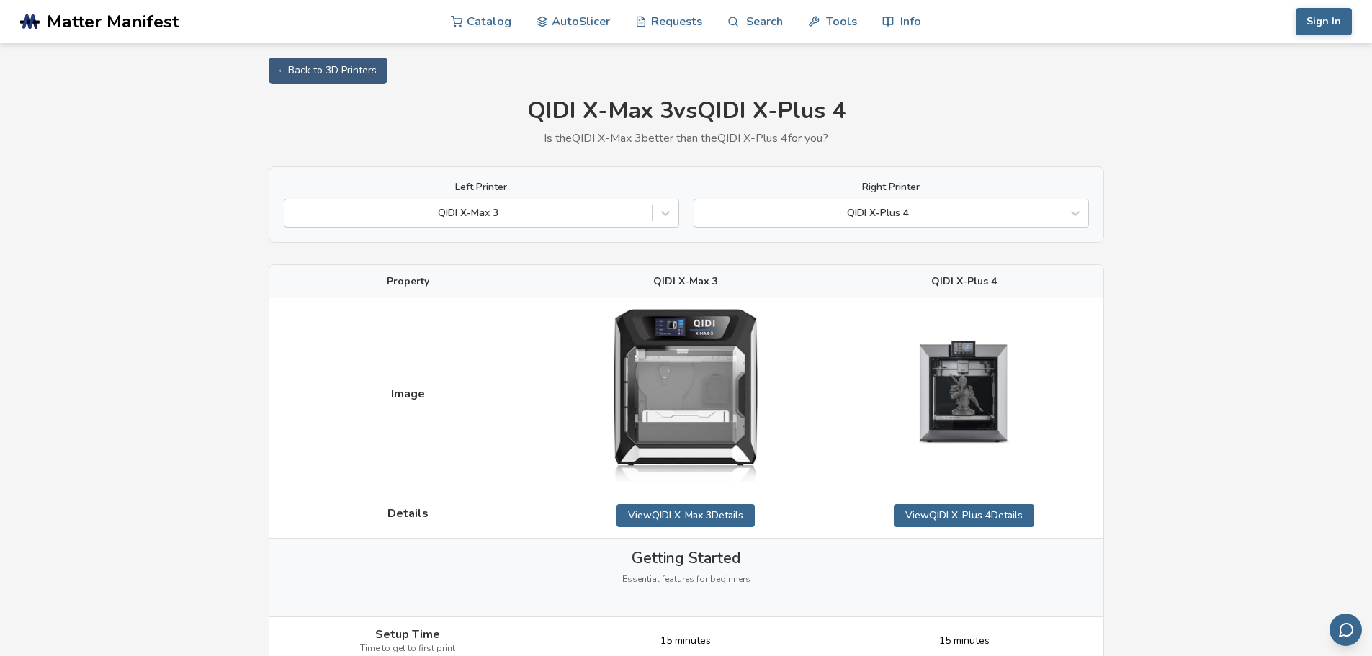 The height and width of the screenshot is (656, 1372). Describe the element at coordinates (1324, 22) in the screenshot. I see `button: Sign In` at that location.